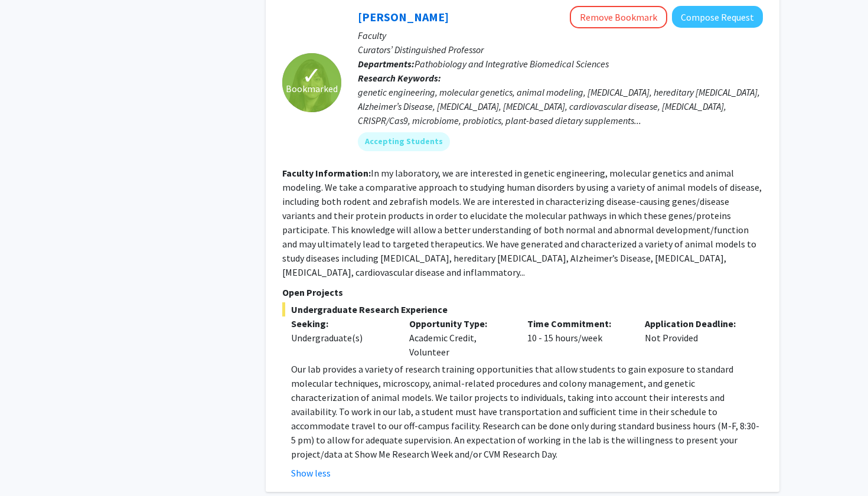  Describe the element at coordinates (618, 17) in the screenshot. I see `button: Remove Bookmark` at that location.